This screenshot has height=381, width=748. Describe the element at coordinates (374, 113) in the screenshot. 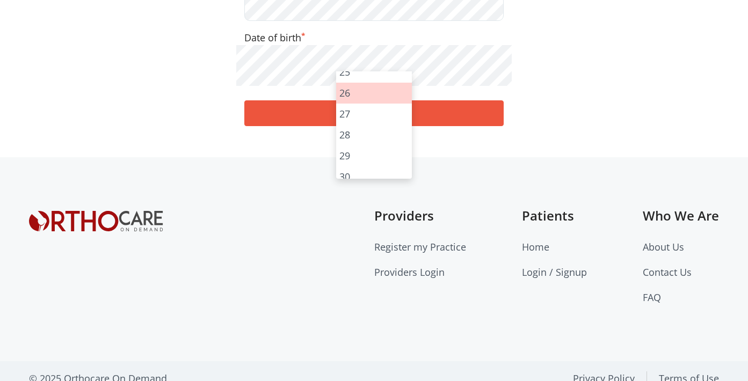

I see `button: Create Account` at that location.